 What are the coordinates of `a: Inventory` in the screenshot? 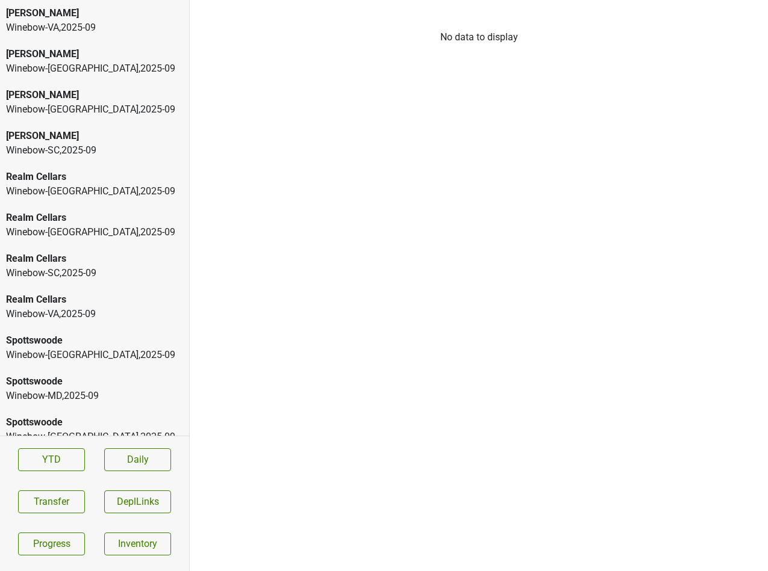 It's located at (137, 544).